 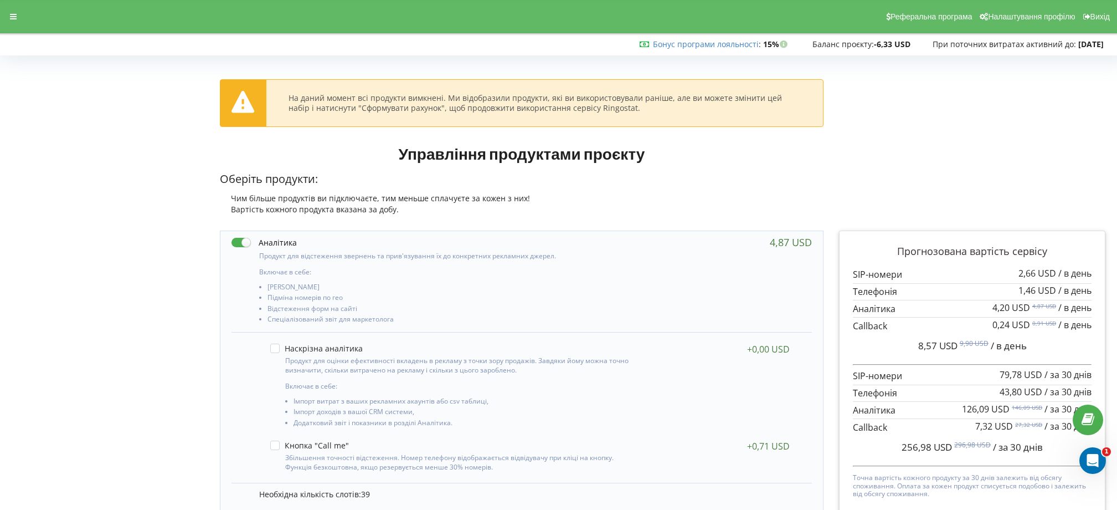 I want to click on sup: 27,32 USD, so click(x=1029, y=424).